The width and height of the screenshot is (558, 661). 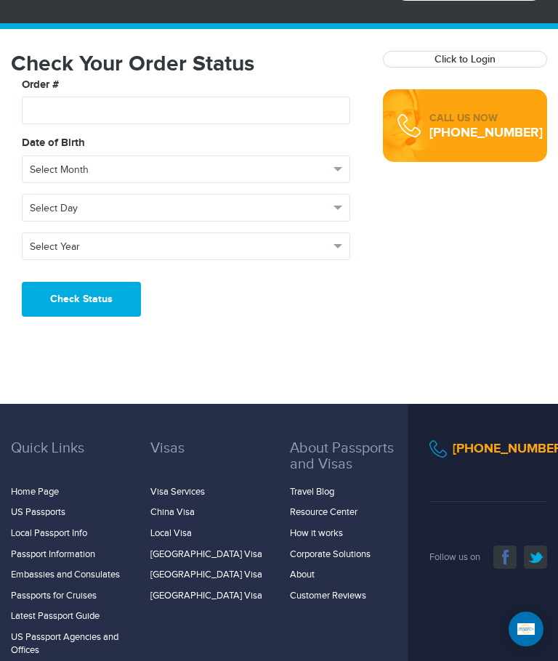 I want to click on a: twitter, so click(x=535, y=557).